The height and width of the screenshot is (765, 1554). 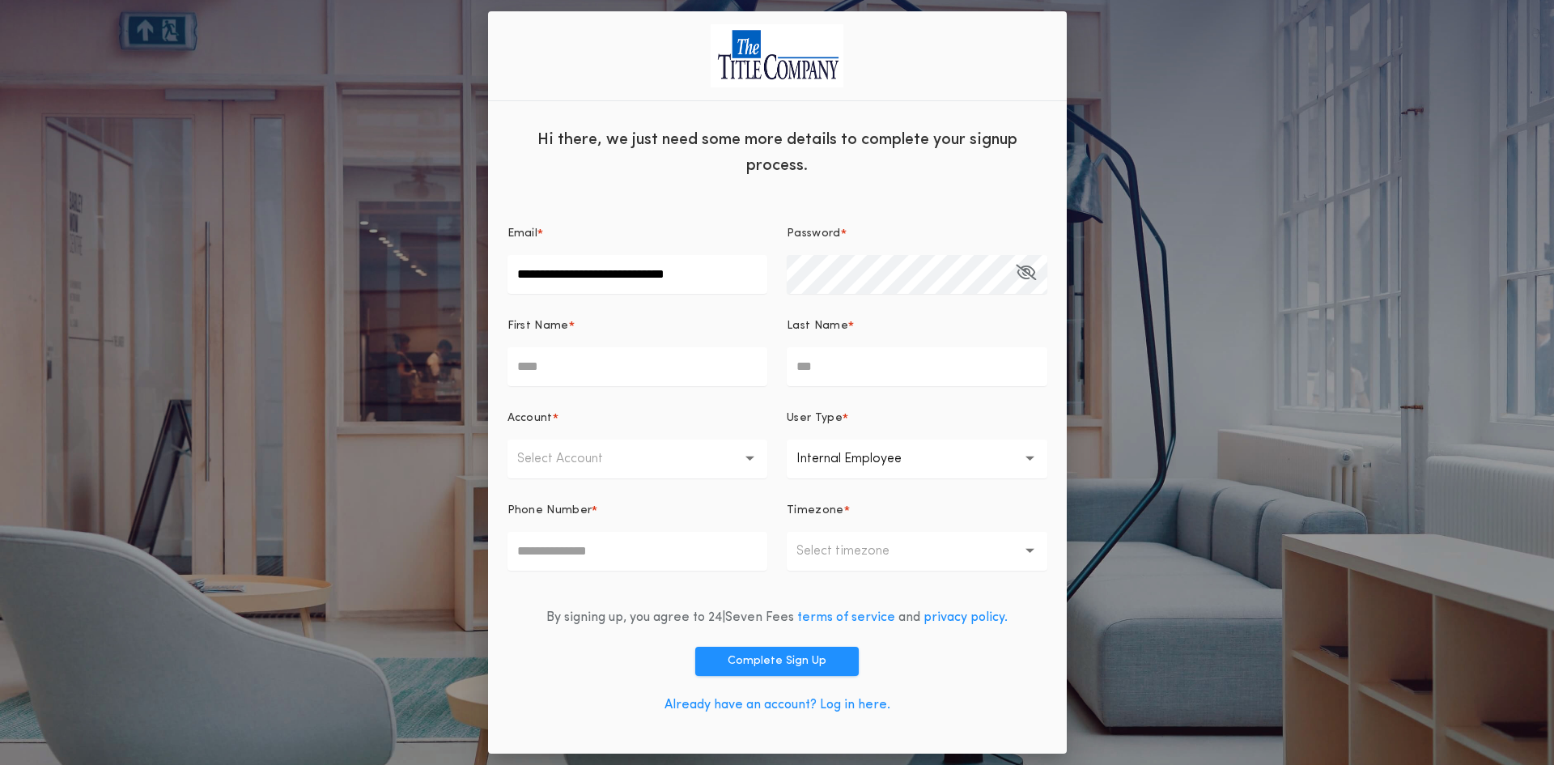 I want to click on input: Password*, so click(x=917, y=274).